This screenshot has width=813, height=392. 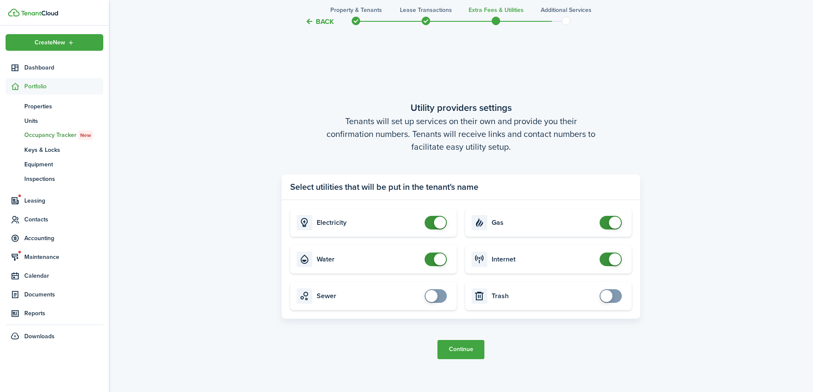 I want to click on a: Reports, so click(x=54, y=313).